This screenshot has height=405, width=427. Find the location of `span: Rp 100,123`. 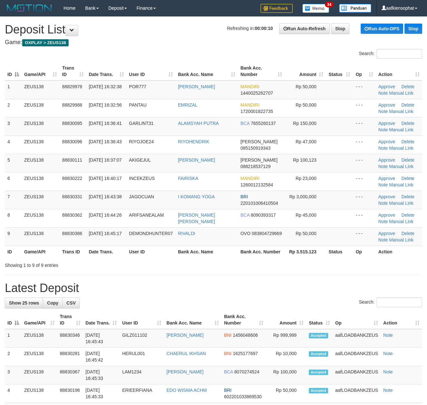

span: Rp 100,123 is located at coordinates (305, 160).